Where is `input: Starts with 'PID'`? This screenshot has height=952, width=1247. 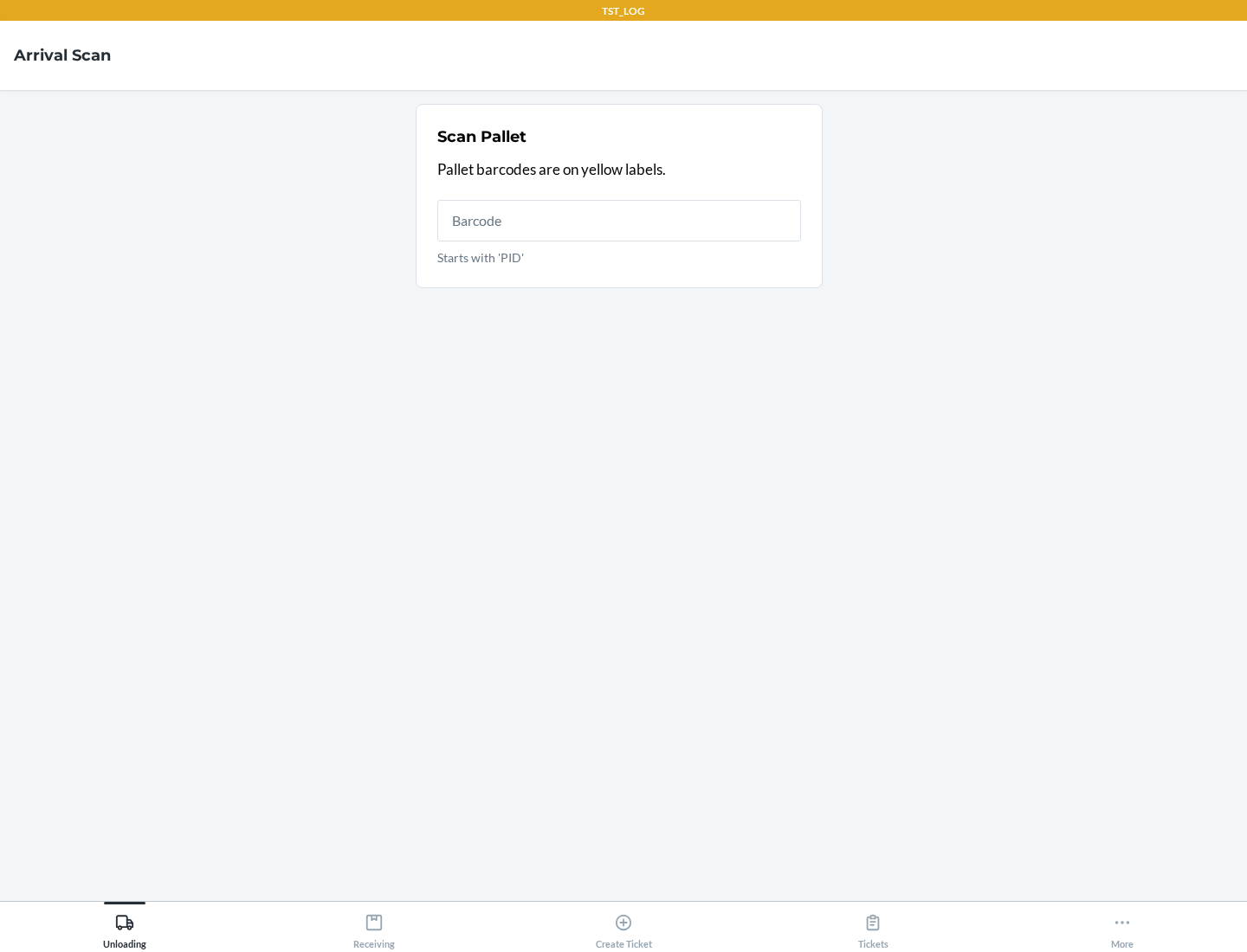
input: Starts with 'PID' is located at coordinates (619, 221).